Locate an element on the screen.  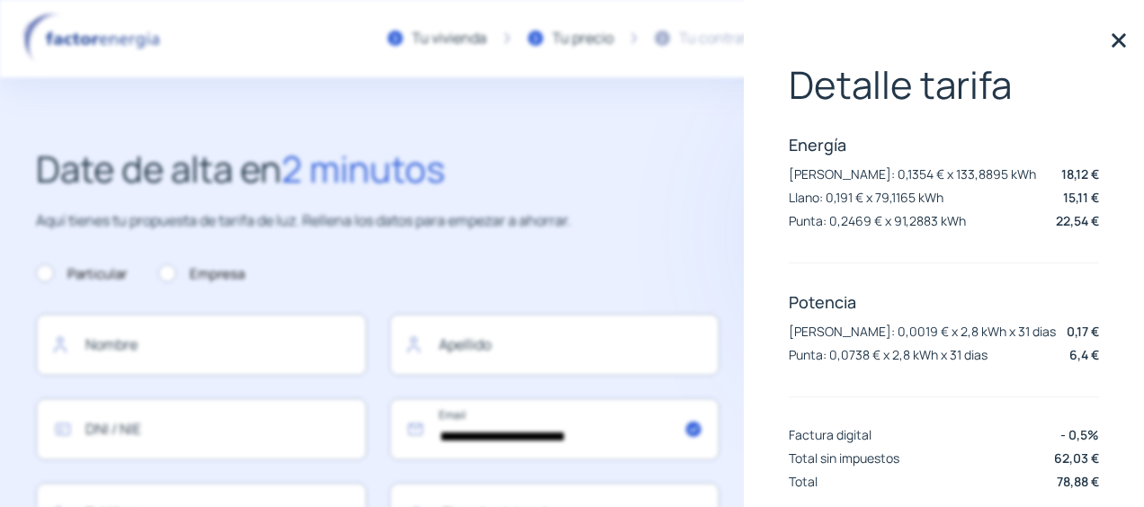
div: Tu precio is located at coordinates (583, 39).